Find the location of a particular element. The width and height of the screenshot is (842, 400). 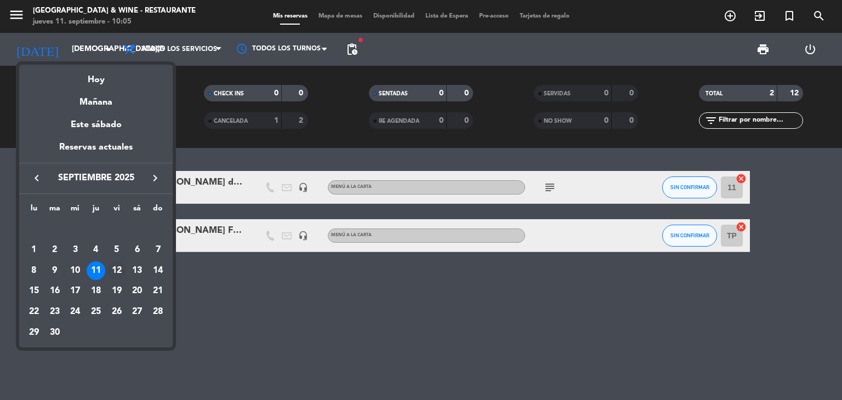

td: 6 de septiembre de 2025 is located at coordinates (138, 250).